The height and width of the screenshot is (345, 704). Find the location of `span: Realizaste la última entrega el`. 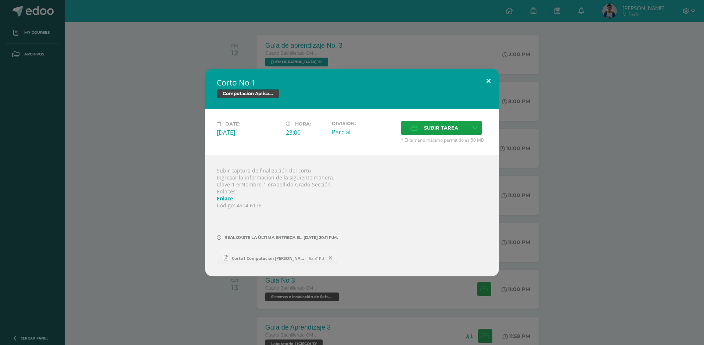

span: Realizaste la última entrega el is located at coordinates (263, 238).